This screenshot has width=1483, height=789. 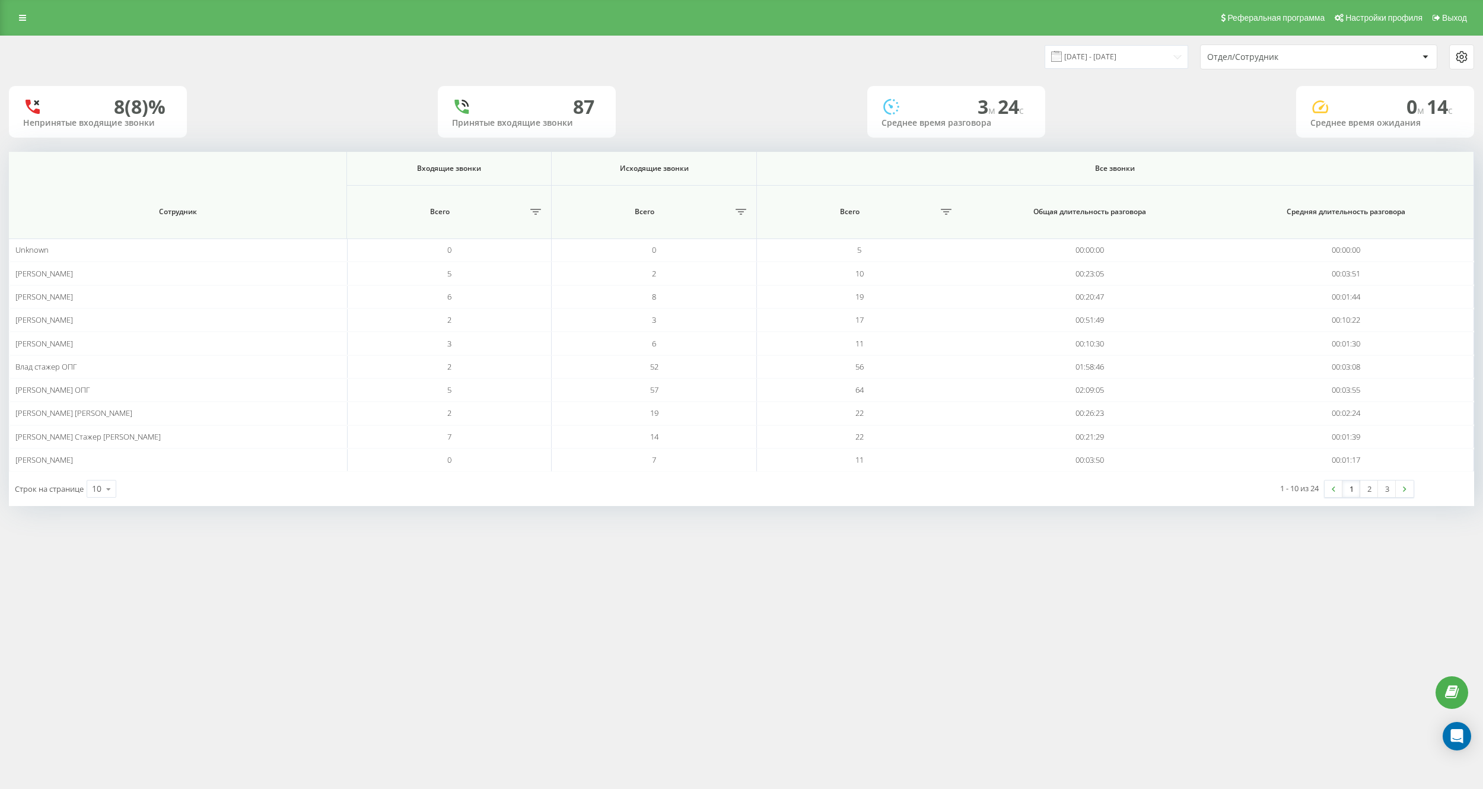 What do you see at coordinates (1276, 18) in the screenshot?
I see `span: Реферальная программа` at bounding box center [1276, 18].